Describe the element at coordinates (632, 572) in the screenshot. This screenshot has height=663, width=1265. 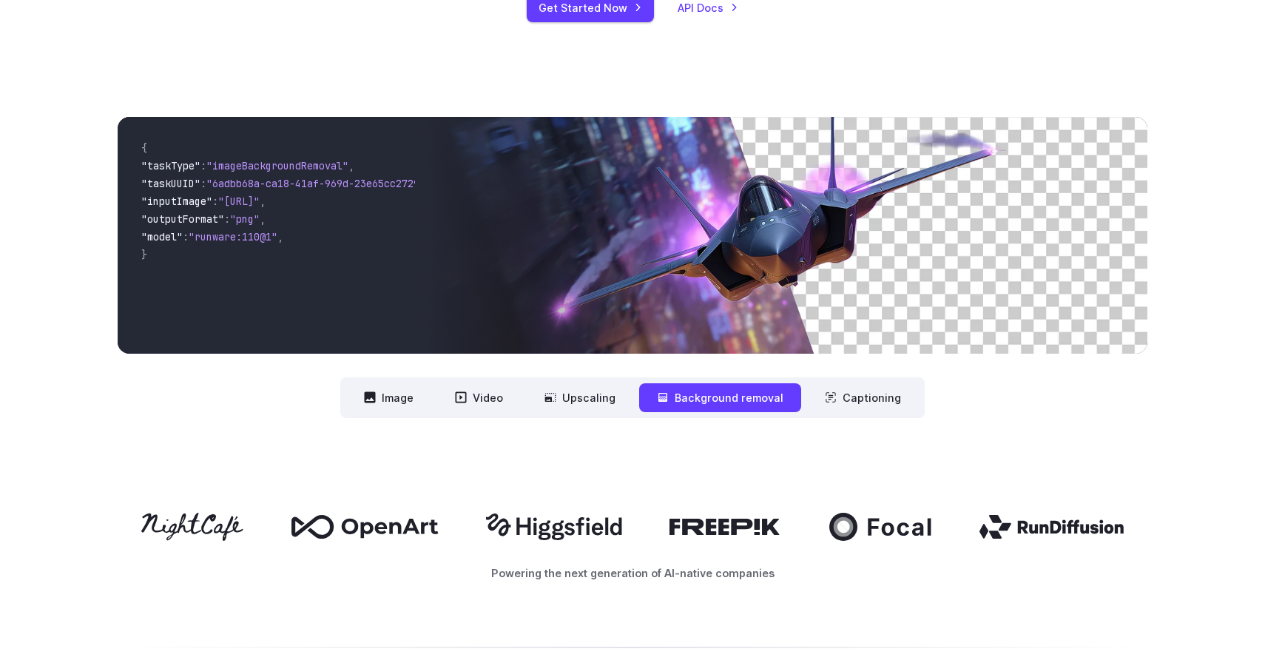
I see `p: Powering the next generation of AI-native companies` at that location.